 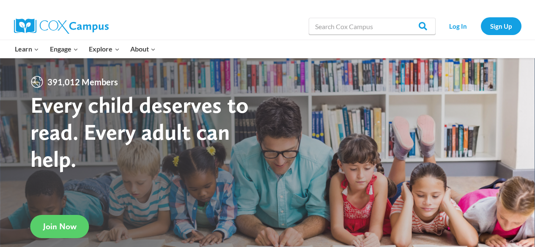 I want to click on span: About, so click(x=143, y=49).